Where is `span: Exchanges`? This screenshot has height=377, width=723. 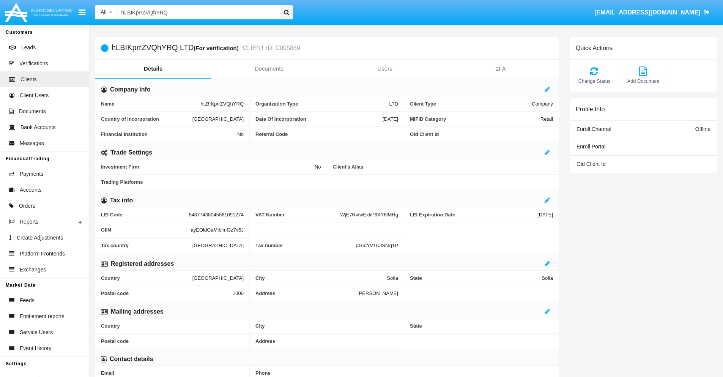
span: Exchanges is located at coordinates (33, 270).